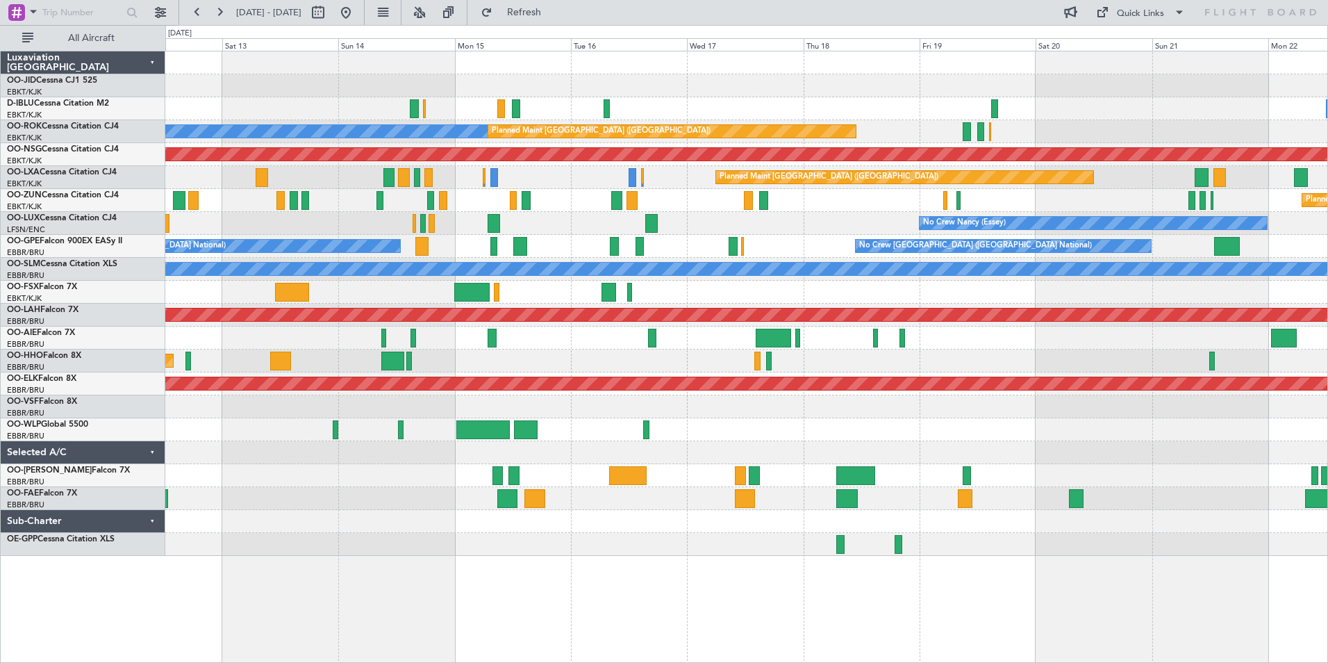 This screenshot has height=663, width=1328. I want to click on span: Refresh, so click(525, 13).